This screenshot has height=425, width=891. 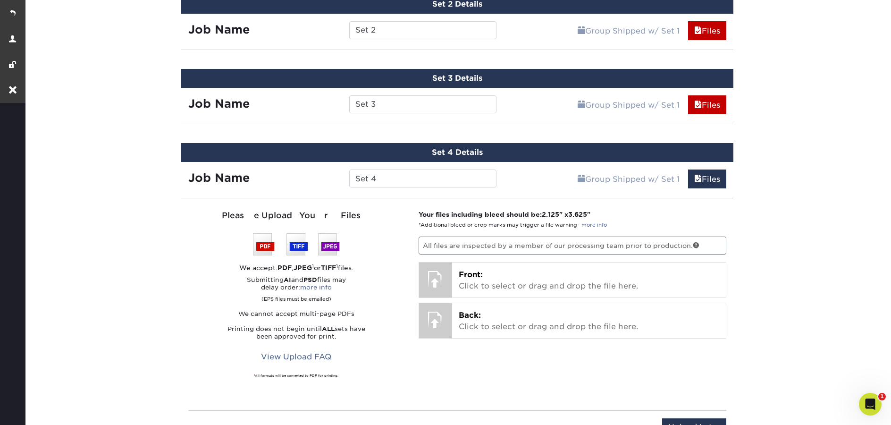 What do you see at coordinates (882, 396) in the screenshot?
I see `span: 1` at bounding box center [882, 396].